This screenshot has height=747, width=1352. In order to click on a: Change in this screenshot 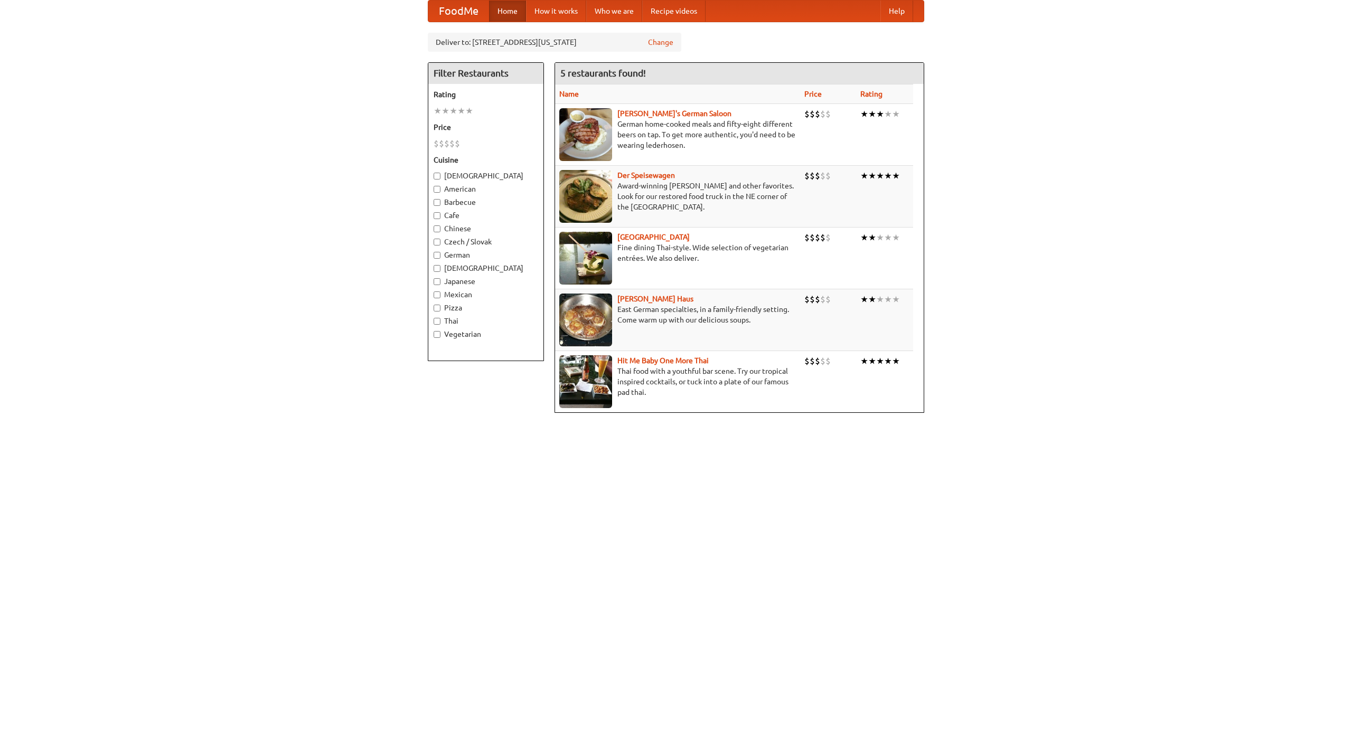, I will do `click(661, 42)`.